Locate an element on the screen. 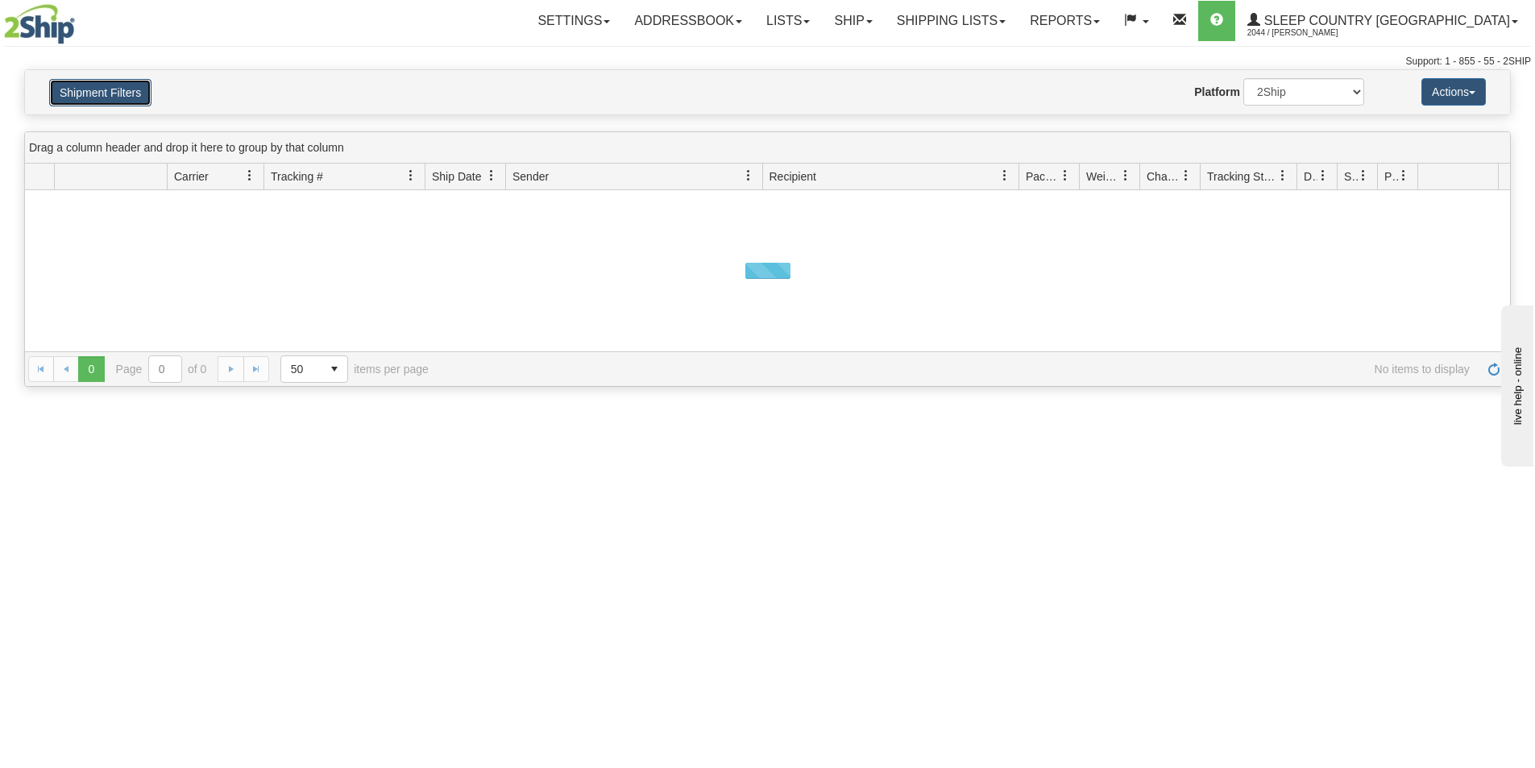  button: Actions is located at coordinates (1454, 92).